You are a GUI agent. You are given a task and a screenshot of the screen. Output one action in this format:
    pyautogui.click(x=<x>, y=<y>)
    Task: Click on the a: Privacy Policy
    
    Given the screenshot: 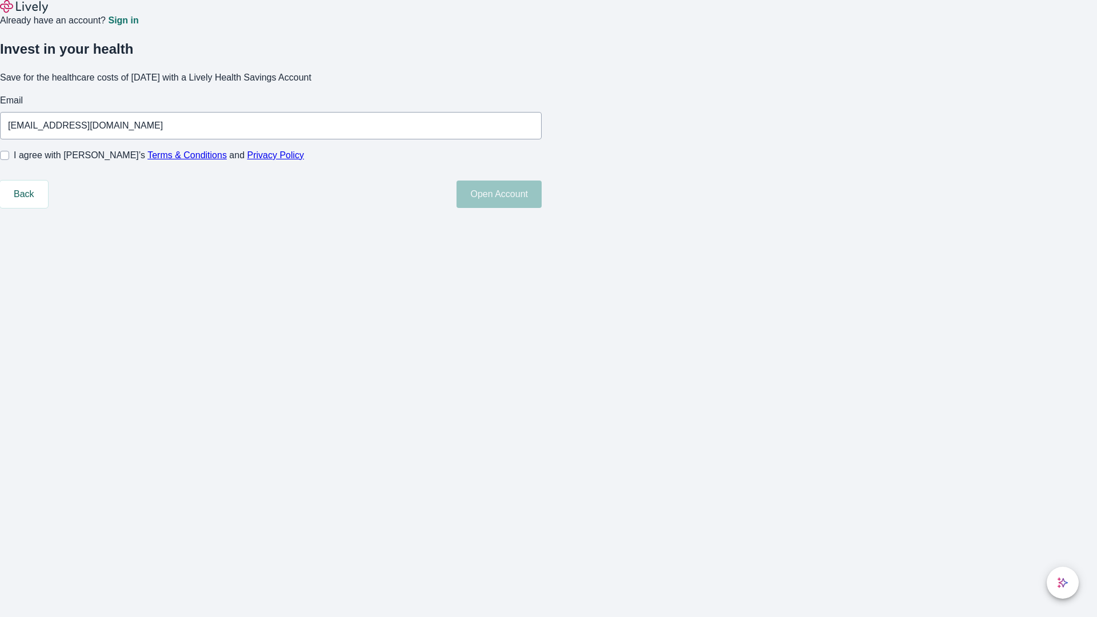 What is the action you would take?
    pyautogui.click(x=276, y=155)
    